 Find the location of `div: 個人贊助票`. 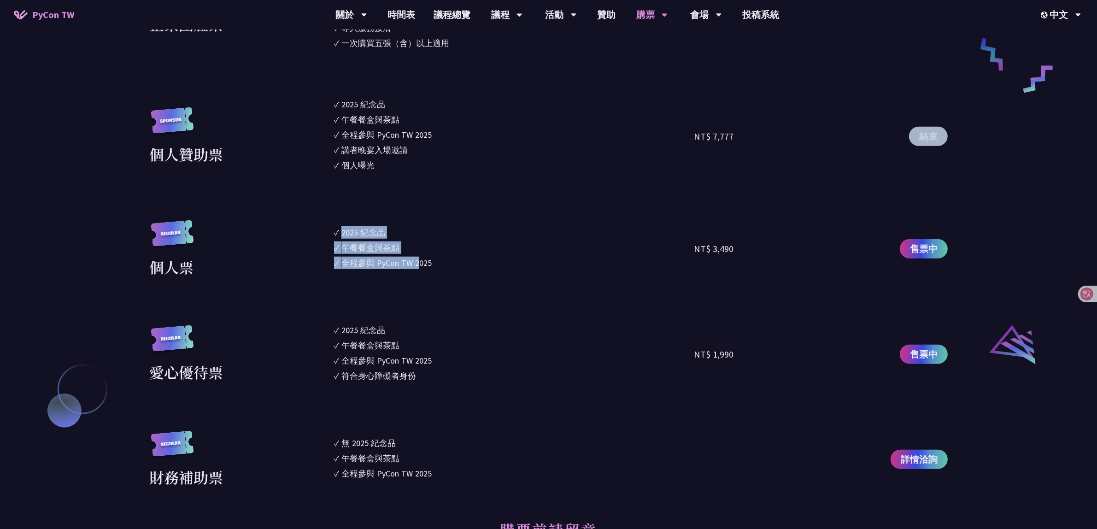

div: 個人贊助票 is located at coordinates (186, 154).